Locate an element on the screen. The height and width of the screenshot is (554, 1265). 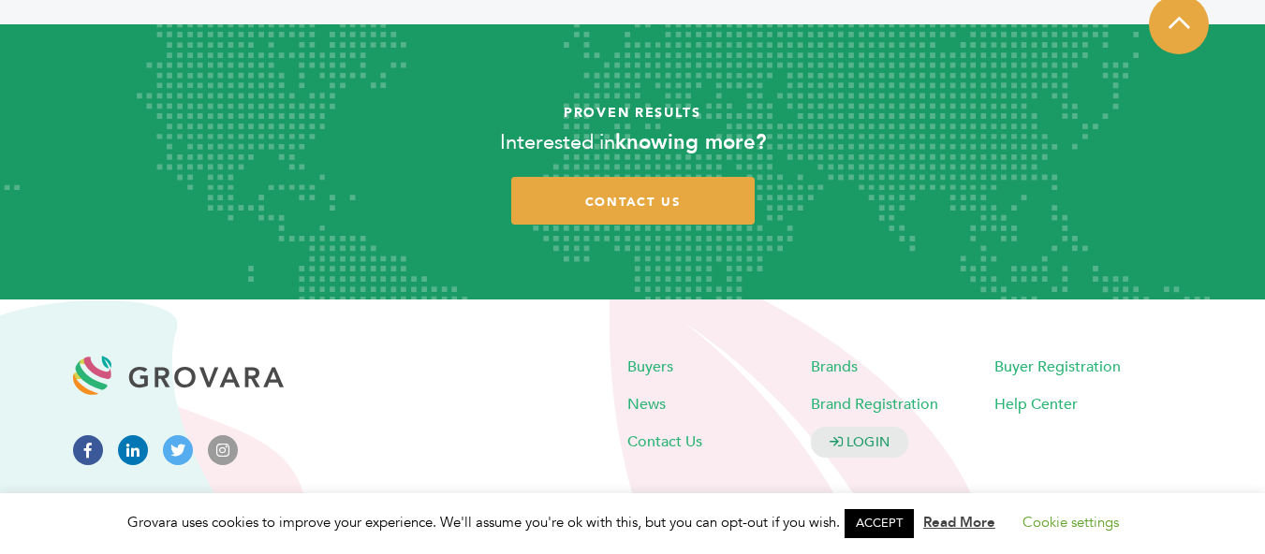
span: Interested in is located at coordinates (557, 142).